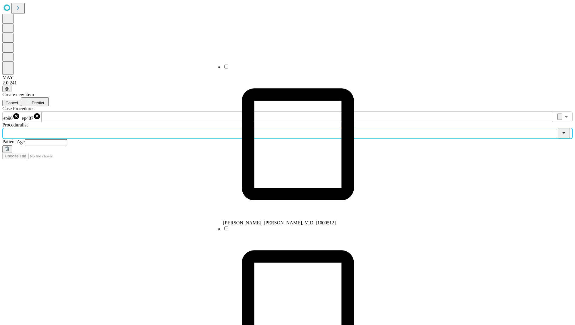  I want to click on div: ep90, so click(11, 117).